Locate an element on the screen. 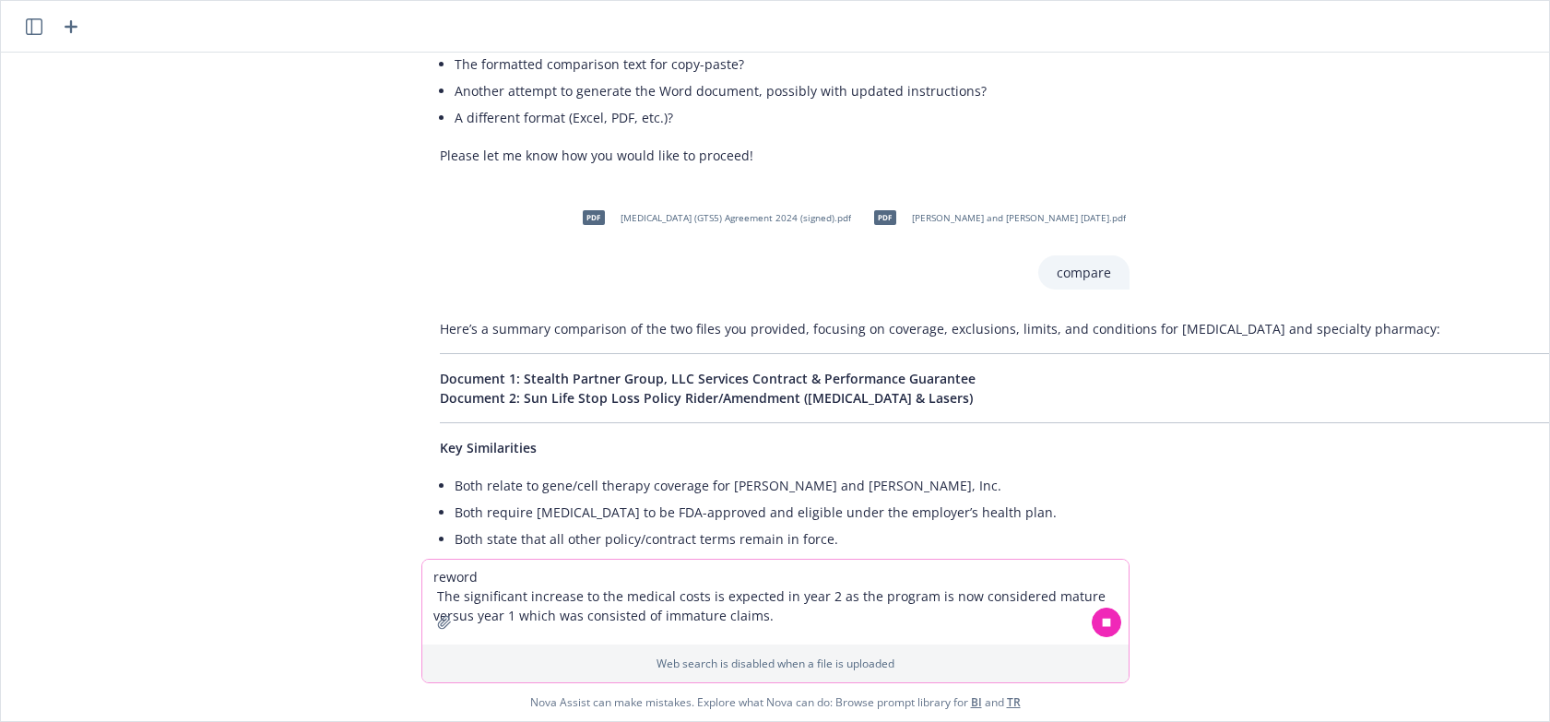  li: A different format (Excel, PDF, etc.)? is located at coordinates (783, 117).